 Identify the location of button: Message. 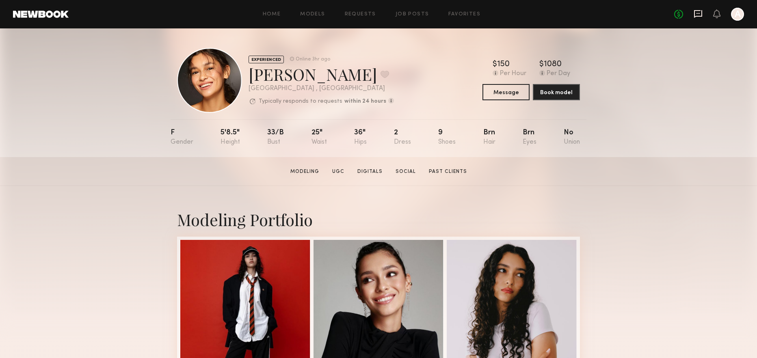
(506, 92).